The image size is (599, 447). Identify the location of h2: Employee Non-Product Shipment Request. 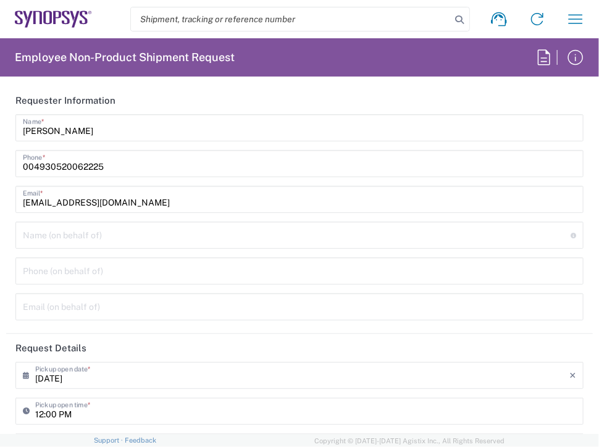
(125, 57).